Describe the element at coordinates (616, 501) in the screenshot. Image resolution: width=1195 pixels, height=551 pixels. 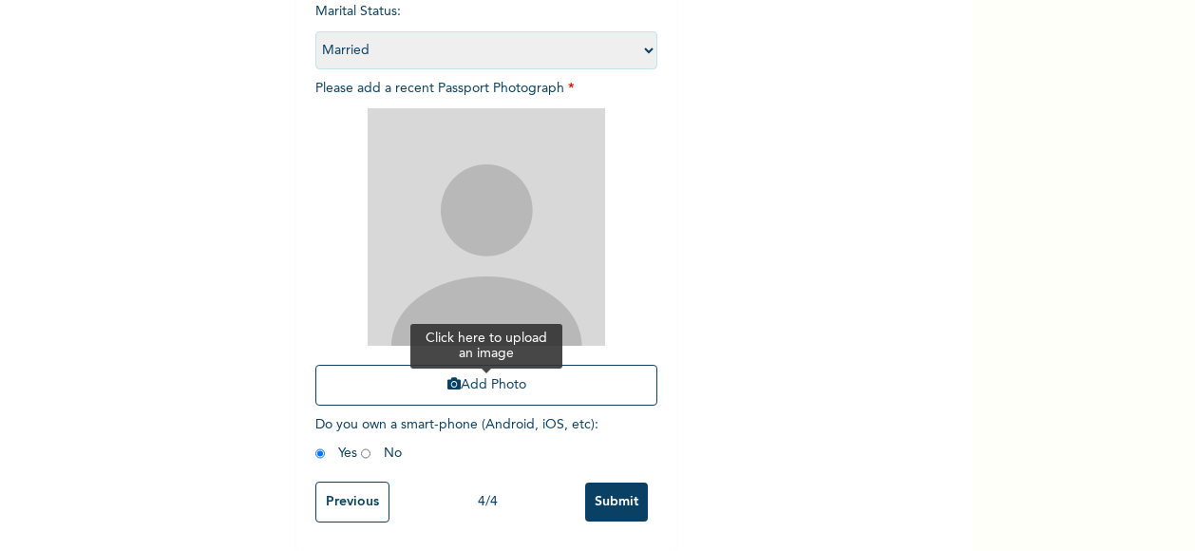
I see `input: Submit` at that location.